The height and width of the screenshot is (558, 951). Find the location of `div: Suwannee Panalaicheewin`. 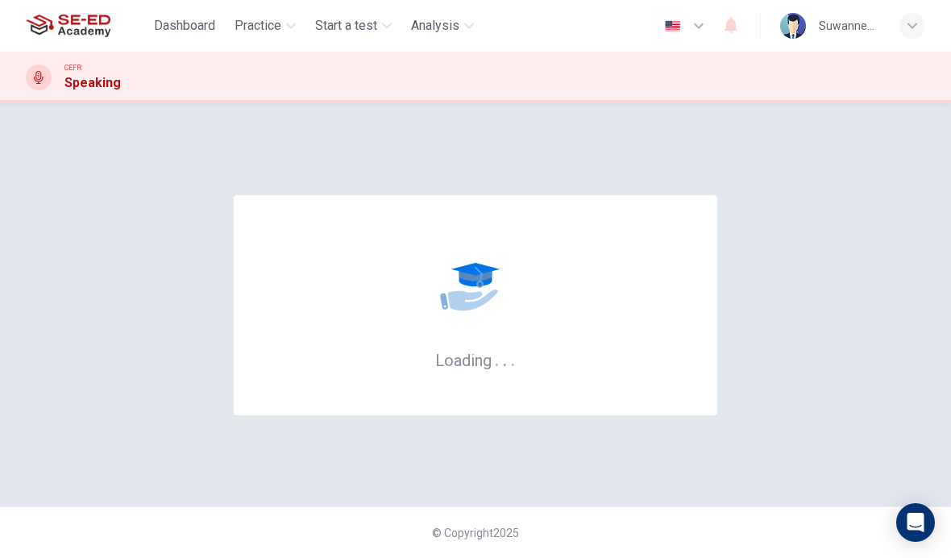

div: Suwannee Panalaicheewin is located at coordinates (850, 26).